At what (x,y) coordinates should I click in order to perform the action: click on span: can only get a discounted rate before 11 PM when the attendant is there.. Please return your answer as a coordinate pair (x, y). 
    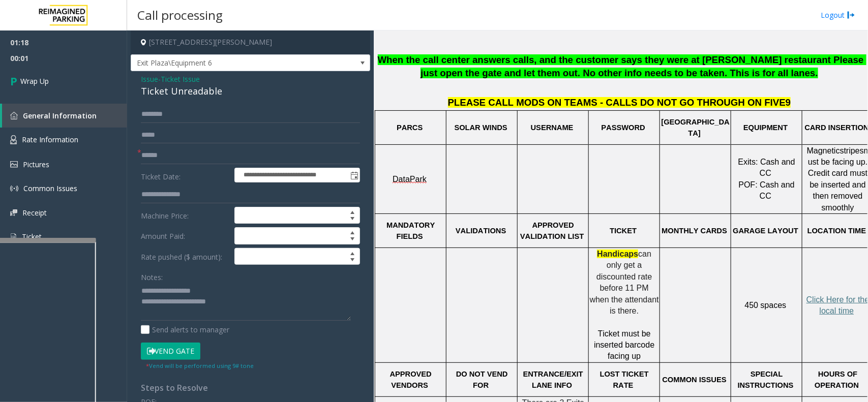
    Looking at the image, I should click on (626, 282).